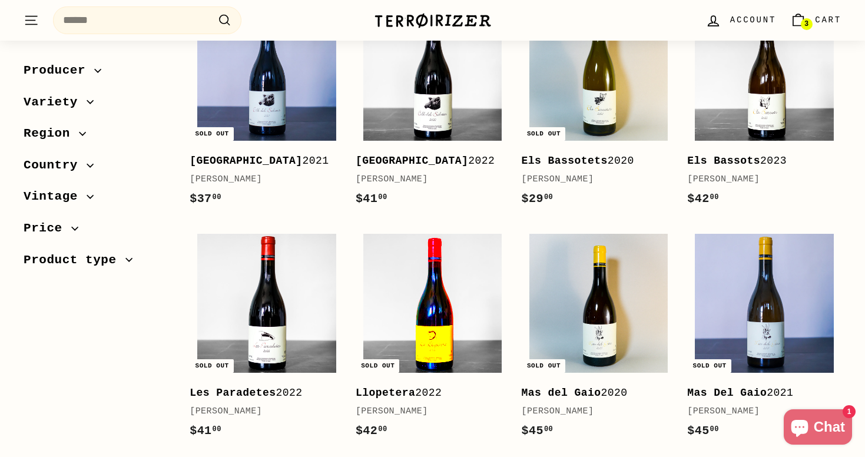  I want to click on a: Cart, so click(816, 20).